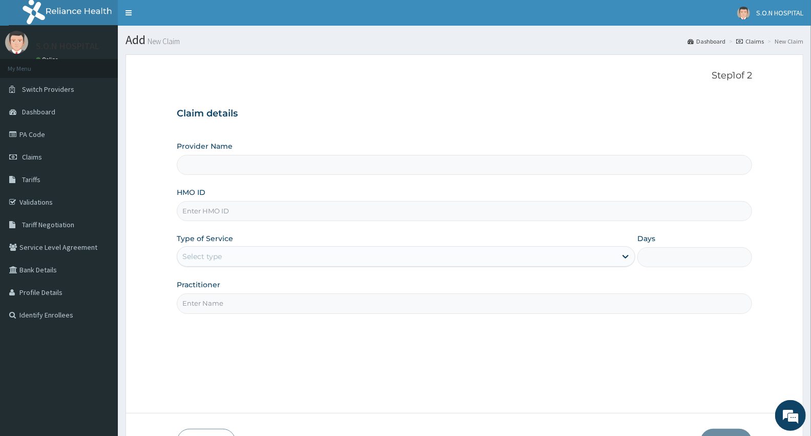 The width and height of the screenshot is (811, 436). I want to click on p: S.O.N HOSPITAL, so click(68, 46).